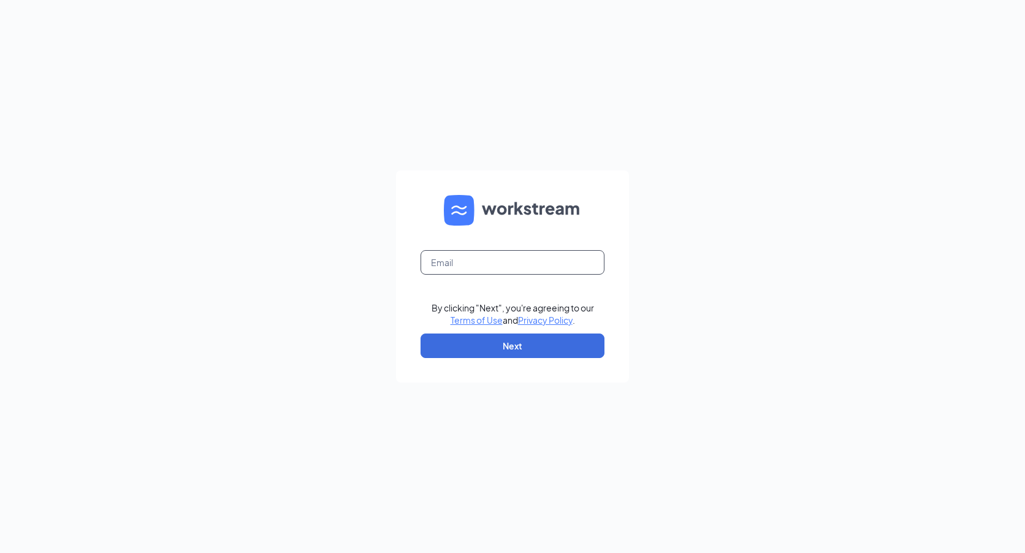 Image resolution: width=1025 pixels, height=553 pixels. What do you see at coordinates (513, 262) in the screenshot?
I see `input: Email` at bounding box center [513, 262].